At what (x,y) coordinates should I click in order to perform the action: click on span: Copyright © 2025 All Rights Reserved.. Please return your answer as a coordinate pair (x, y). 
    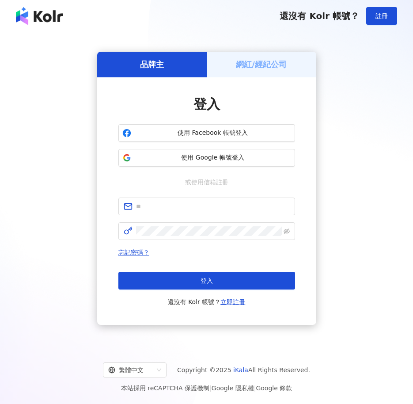
    Looking at the image, I should click on (243, 370).